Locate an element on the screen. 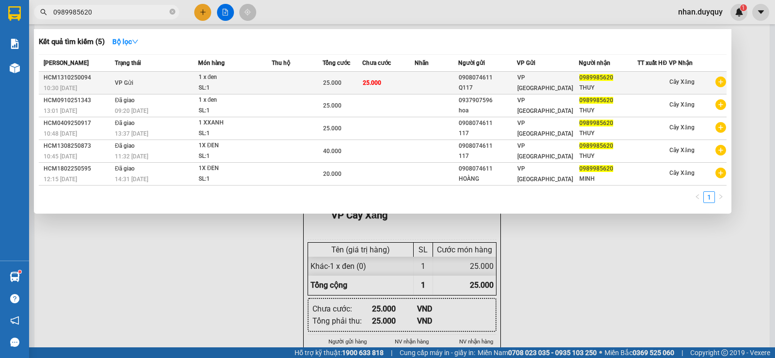 The height and width of the screenshot is (358, 775). li: Previous Page is located at coordinates (697, 197).